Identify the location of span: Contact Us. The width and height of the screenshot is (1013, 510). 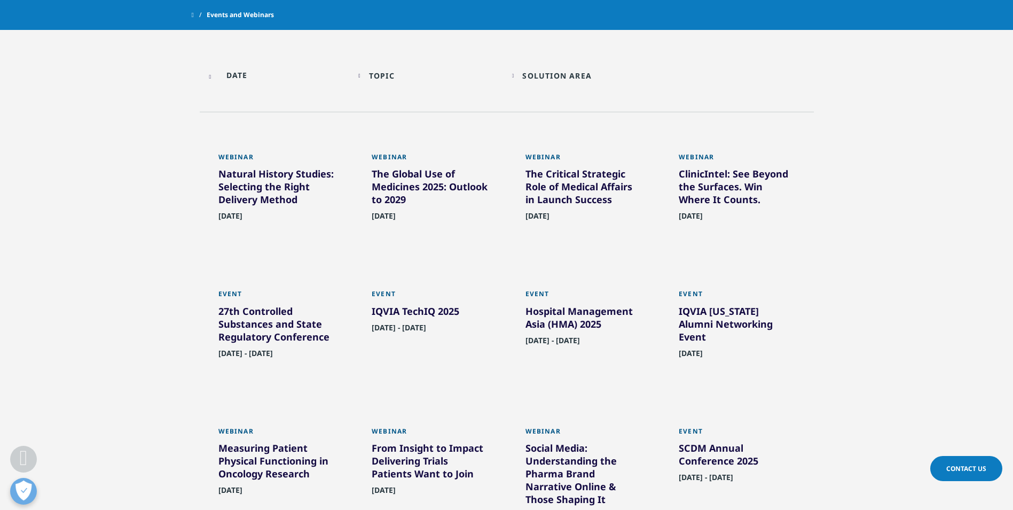
(966, 468).